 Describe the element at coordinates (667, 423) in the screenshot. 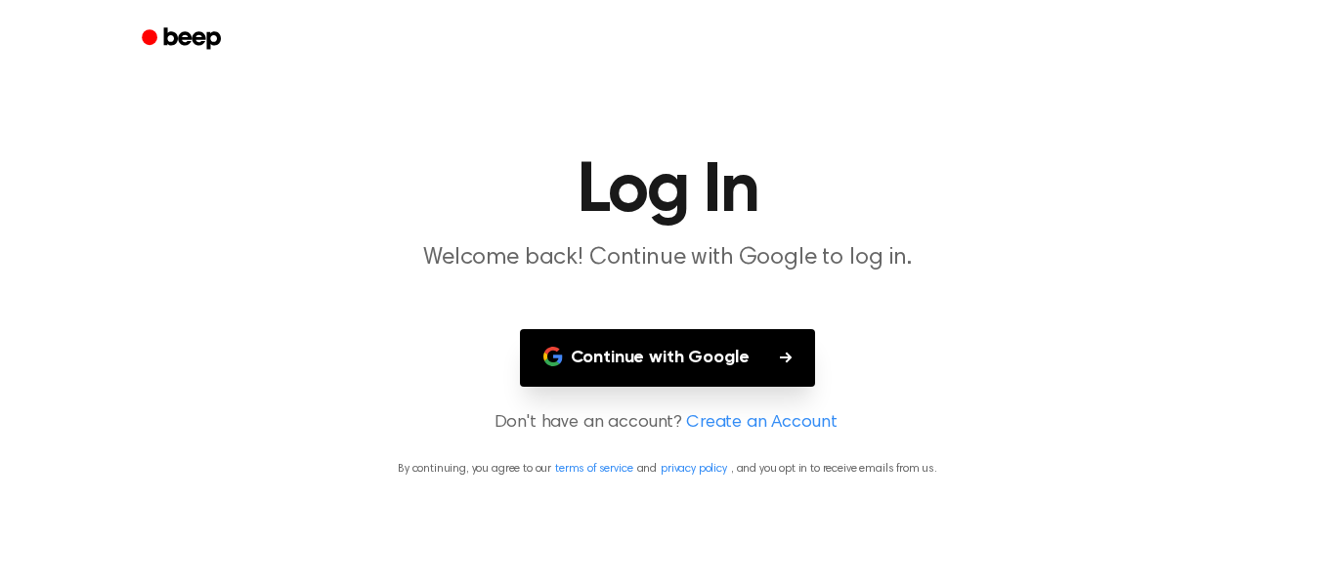

I see `p: Don't have an account?` at that location.